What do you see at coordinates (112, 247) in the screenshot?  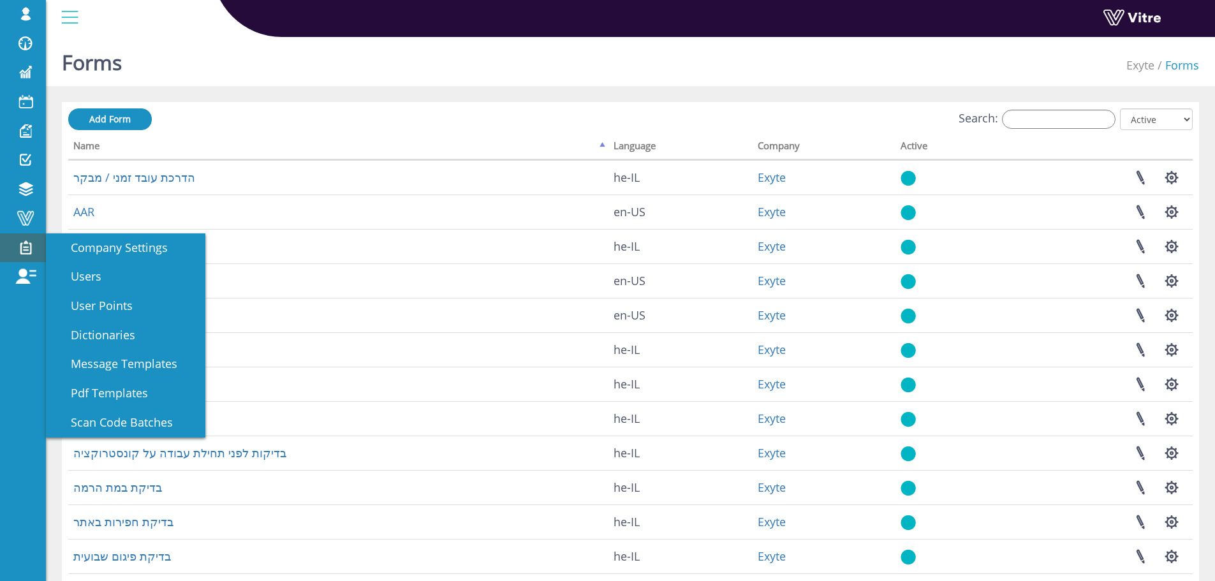 I see `span: Company Settings` at bounding box center [112, 247].